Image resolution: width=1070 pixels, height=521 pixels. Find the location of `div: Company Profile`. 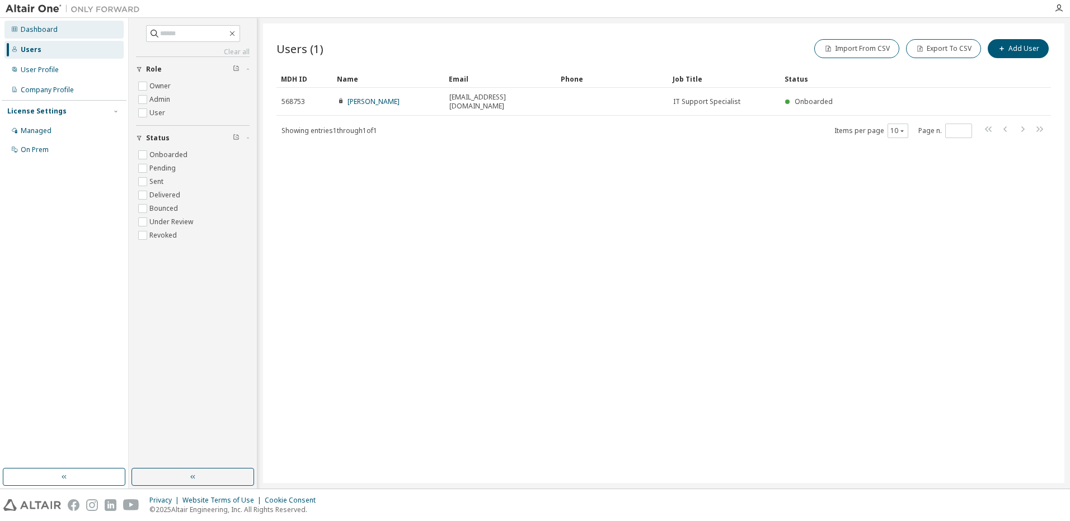

div: Company Profile is located at coordinates (47, 90).